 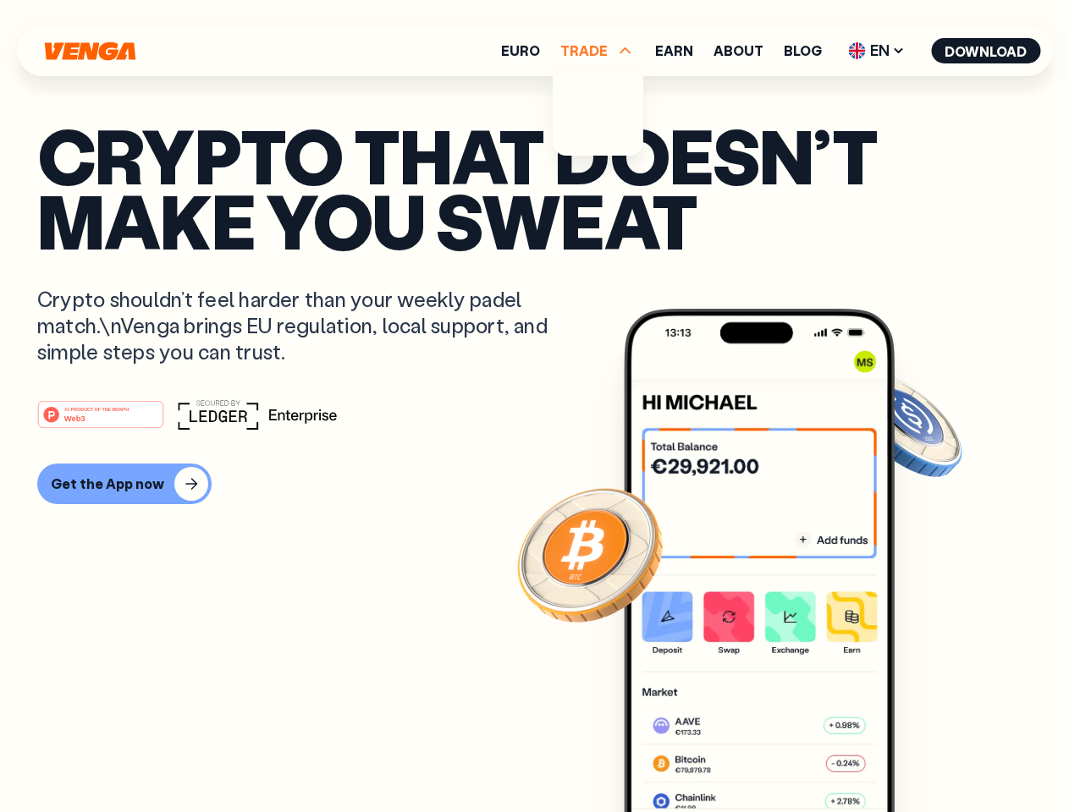 I want to click on a: Earn, so click(x=674, y=51).